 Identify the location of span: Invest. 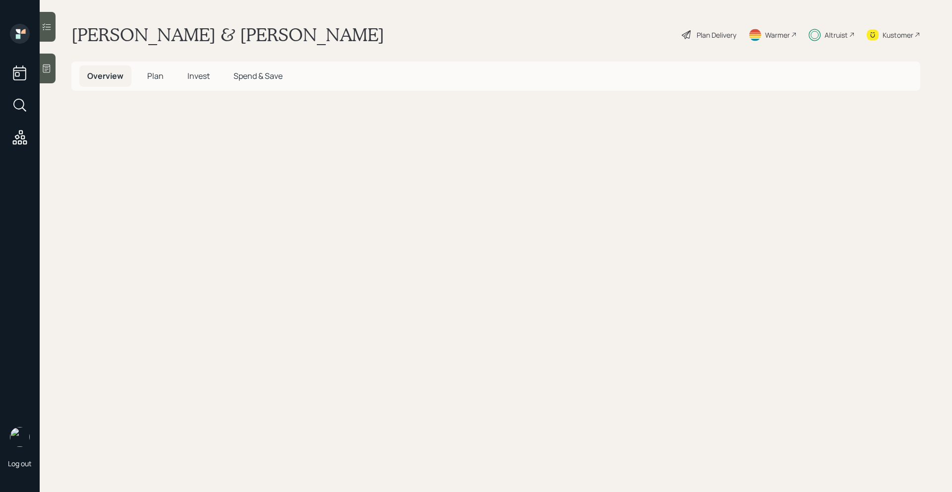
(198, 76).